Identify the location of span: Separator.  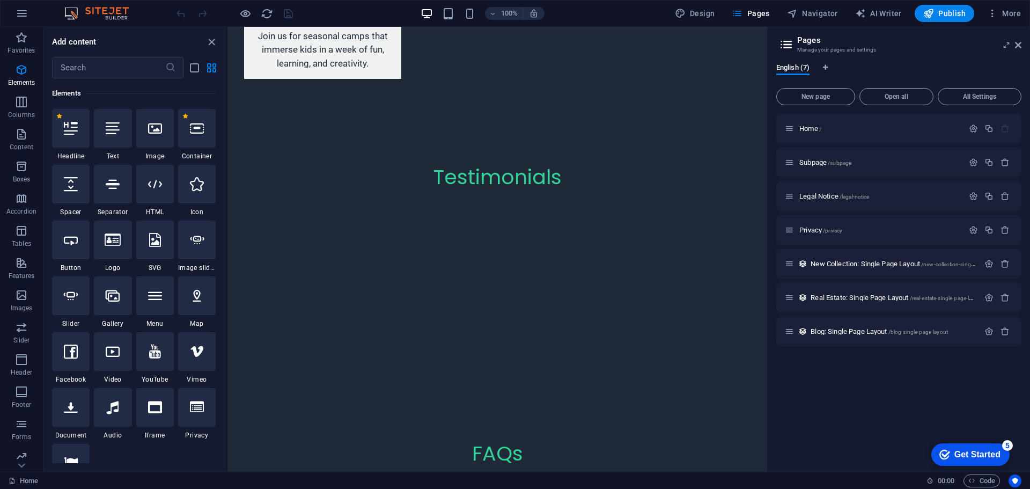
(113, 212).